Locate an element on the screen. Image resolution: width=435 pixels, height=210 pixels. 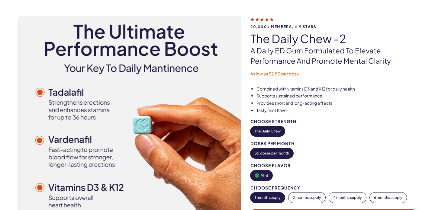
div: Doses per Month is located at coordinates (334, 144).